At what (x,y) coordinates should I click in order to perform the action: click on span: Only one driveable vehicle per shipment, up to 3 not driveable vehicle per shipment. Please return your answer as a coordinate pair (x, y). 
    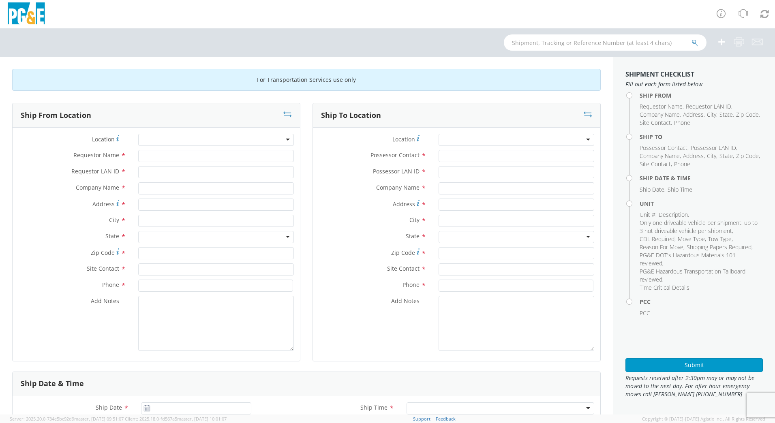
    Looking at the image, I should click on (698, 227).